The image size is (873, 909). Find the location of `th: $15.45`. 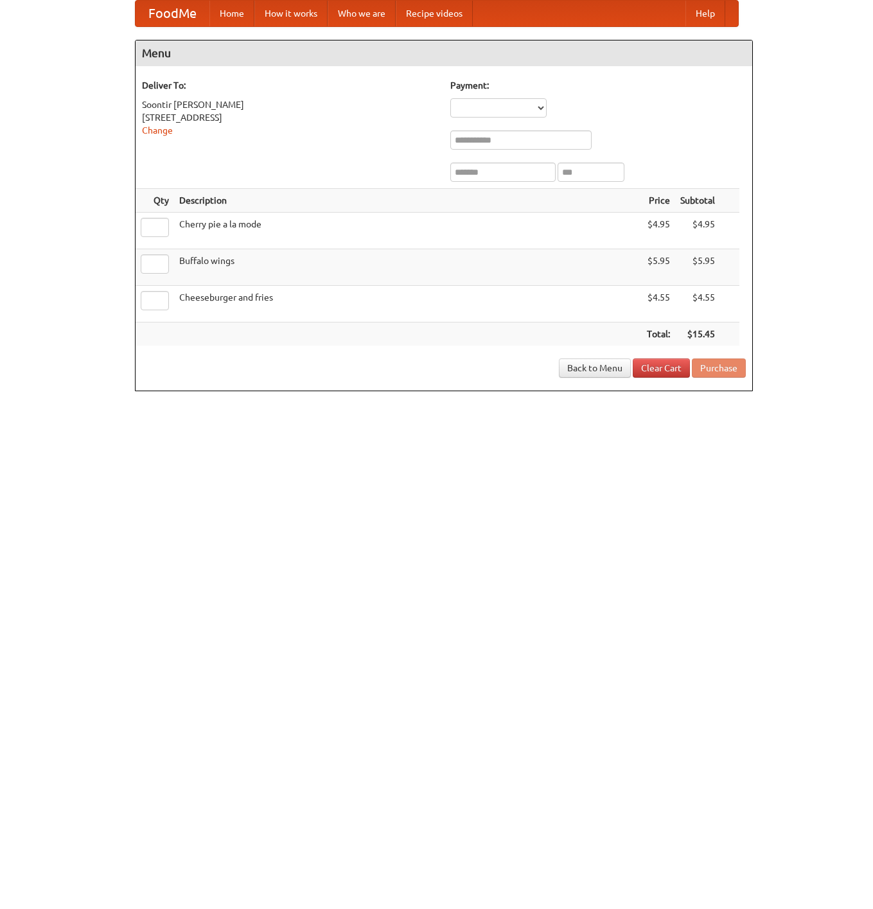

th: $15.45 is located at coordinates (698, 334).